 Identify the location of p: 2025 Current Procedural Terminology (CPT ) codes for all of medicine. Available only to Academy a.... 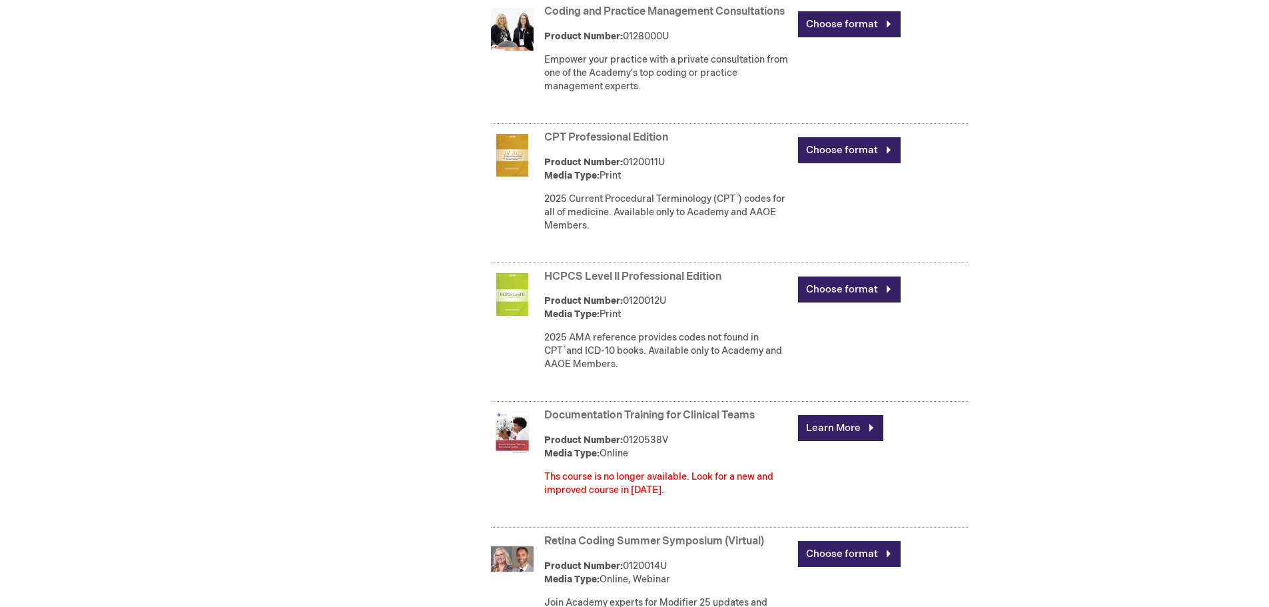
(667, 212).